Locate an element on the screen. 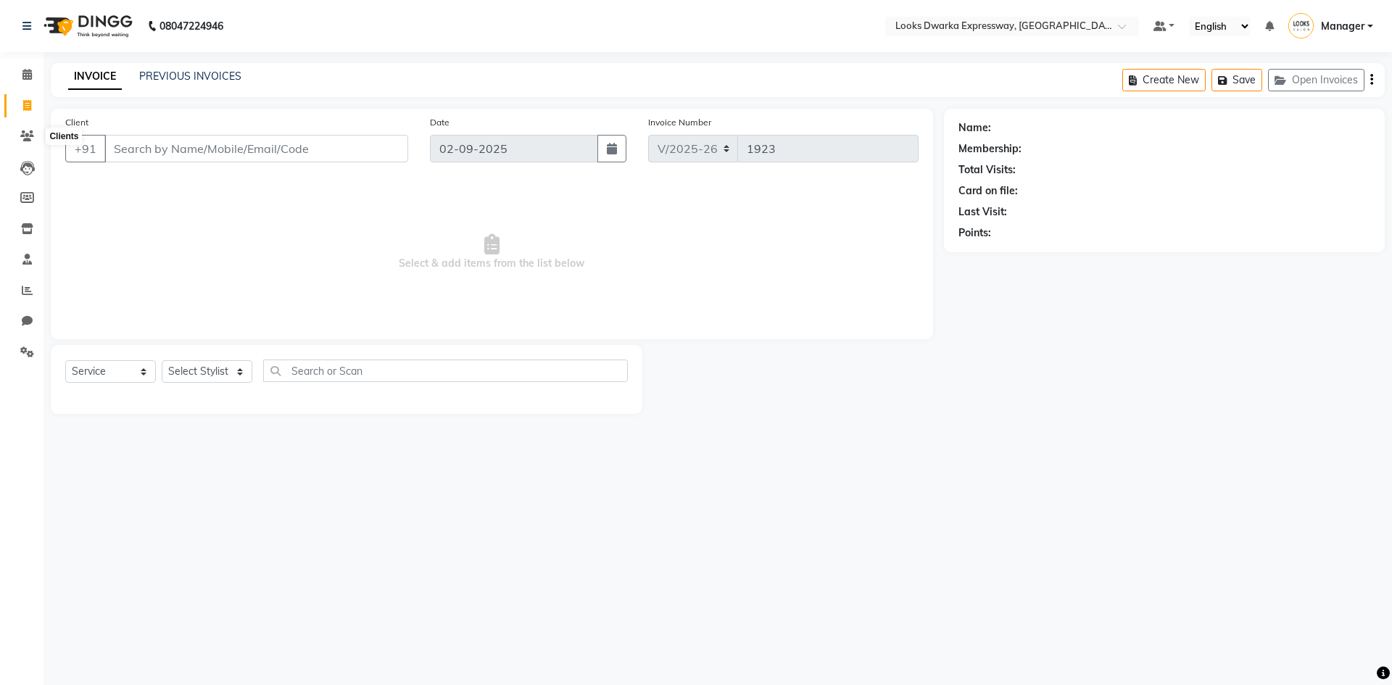 Image resolution: width=1392 pixels, height=685 pixels. input: Search or Scan is located at coordinates (445, 371).